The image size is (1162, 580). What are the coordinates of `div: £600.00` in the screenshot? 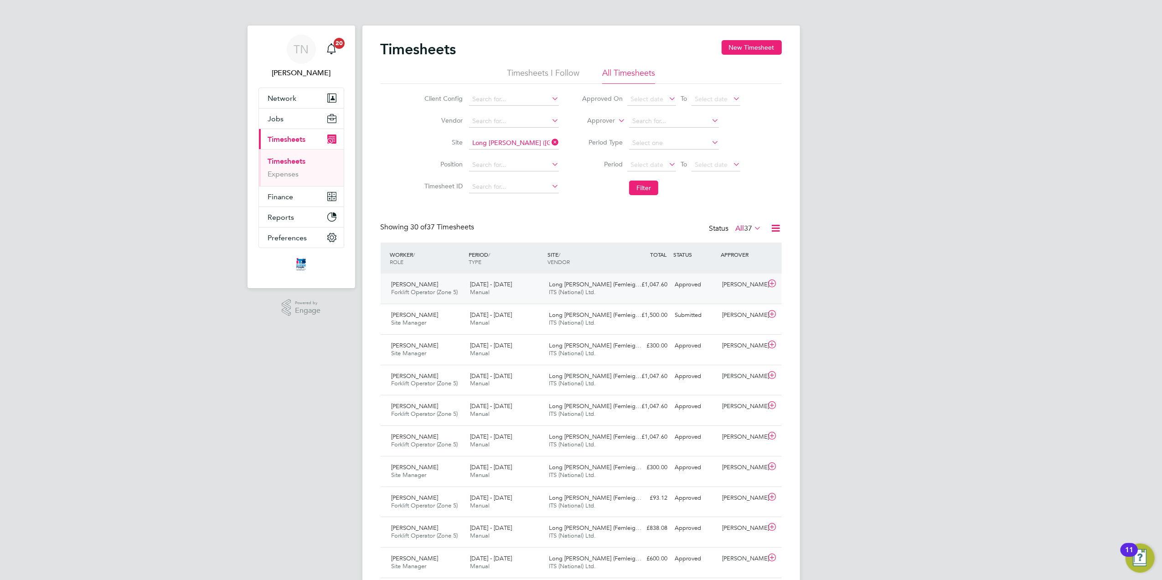 It's located at (648, 559).